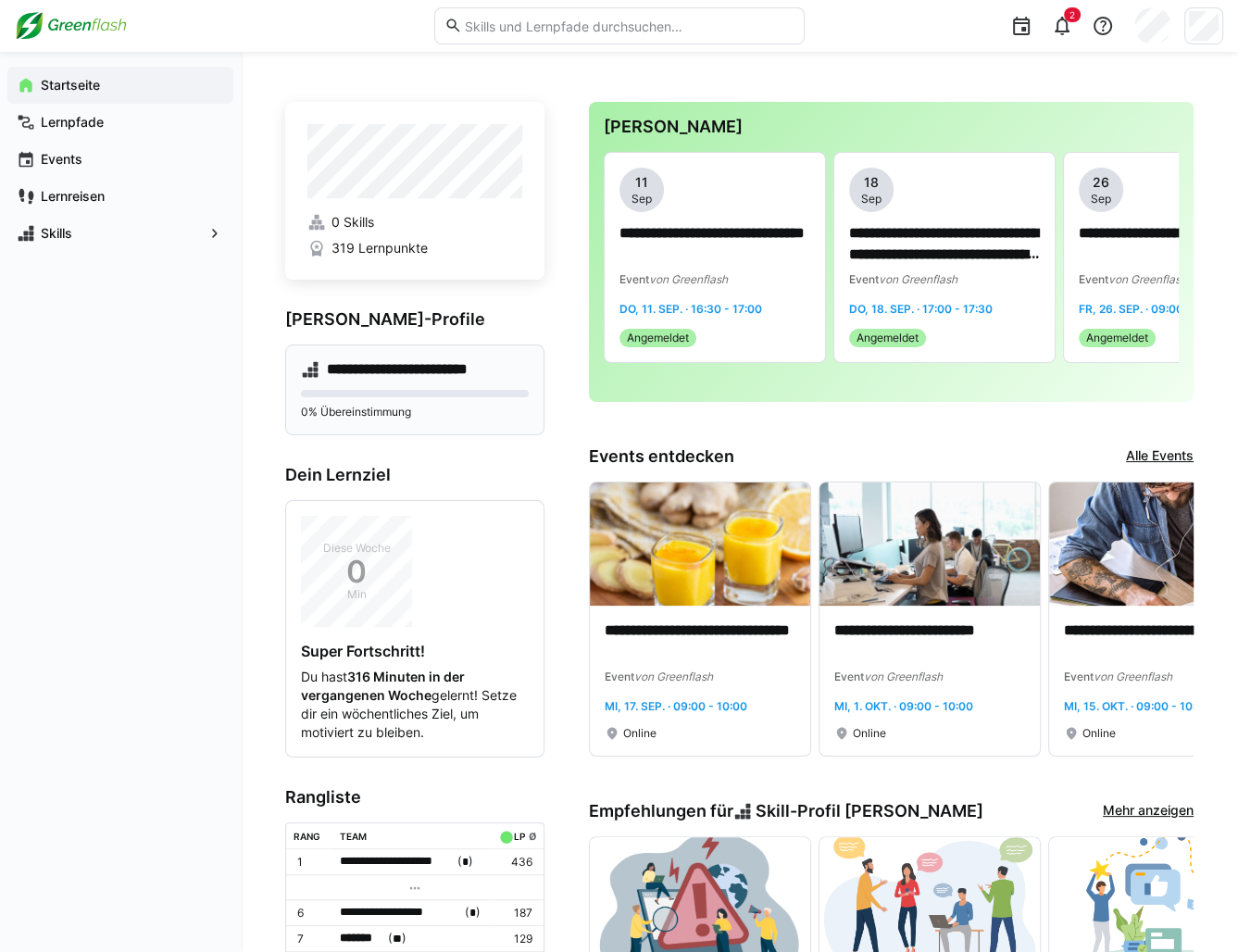 This screenshot has height=952, width=1238. Describe the element at coordinates (415, 475) in the screenshot. I see `h3: Dein Lernziel` at that location.